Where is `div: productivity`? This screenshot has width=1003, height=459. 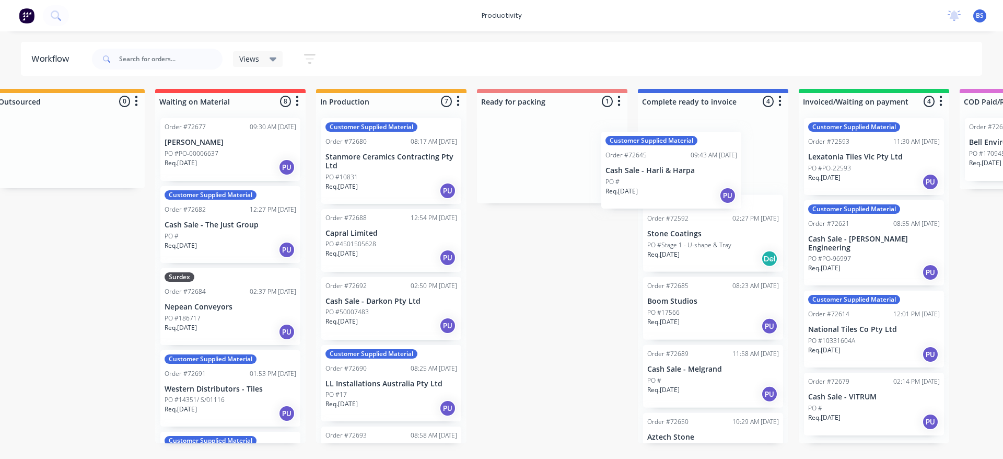
div: productivity is located at coordinates (501, 16).